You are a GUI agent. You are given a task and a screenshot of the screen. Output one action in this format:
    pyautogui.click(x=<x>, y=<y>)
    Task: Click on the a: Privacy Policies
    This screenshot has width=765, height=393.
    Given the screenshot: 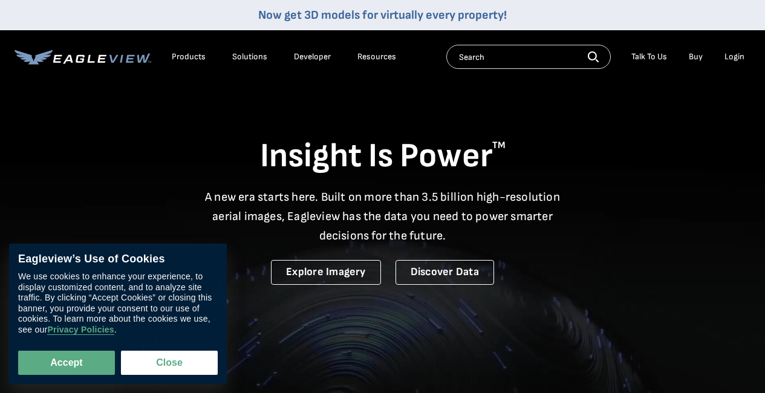 What is the action you would take?
    pyautogui.click(x=80, y=330)
    